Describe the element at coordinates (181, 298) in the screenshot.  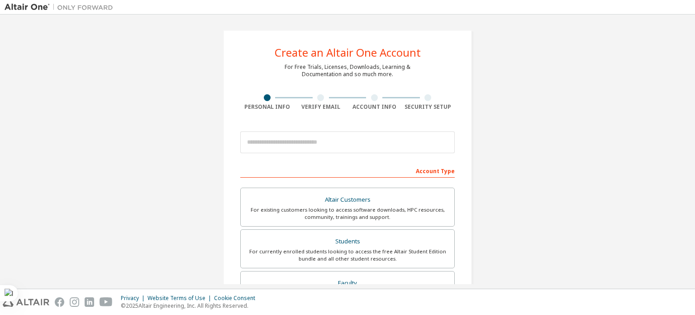
I see `div: Website Terms of Use` at that location.